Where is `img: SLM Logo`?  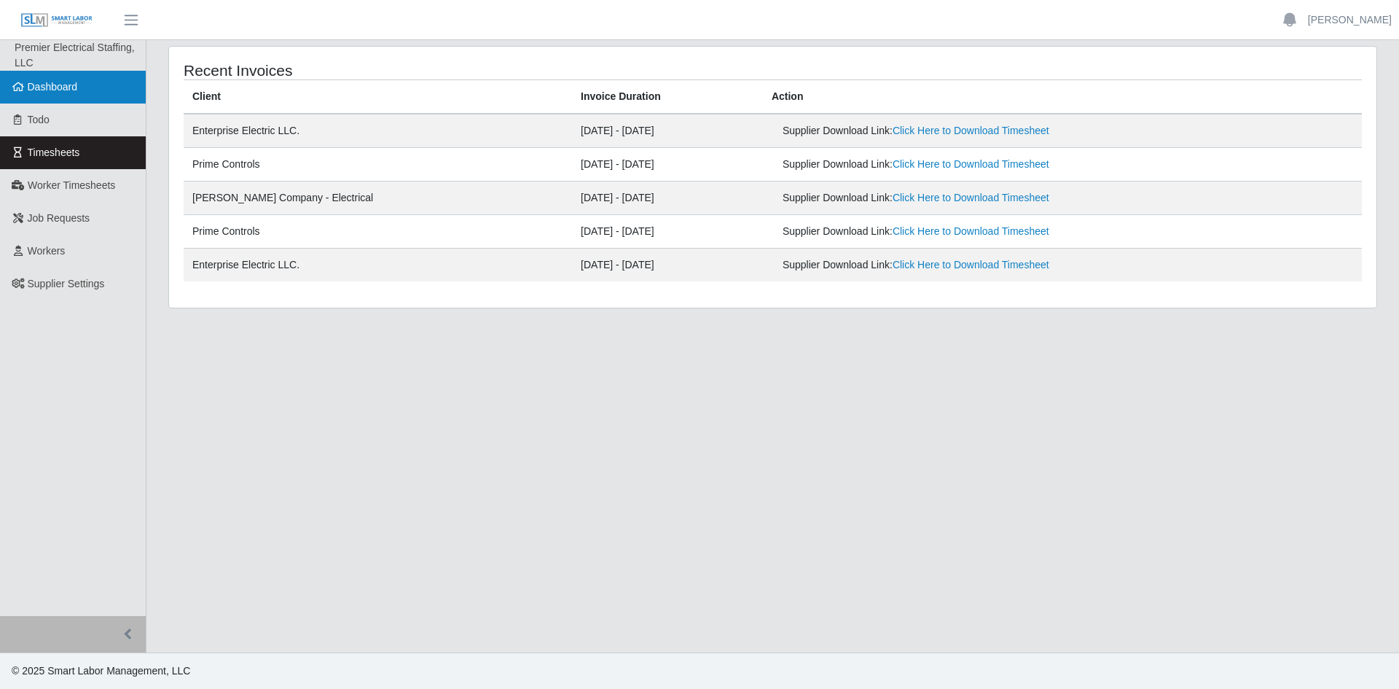 img: SLM Logo is located at coordinates (57, 20).